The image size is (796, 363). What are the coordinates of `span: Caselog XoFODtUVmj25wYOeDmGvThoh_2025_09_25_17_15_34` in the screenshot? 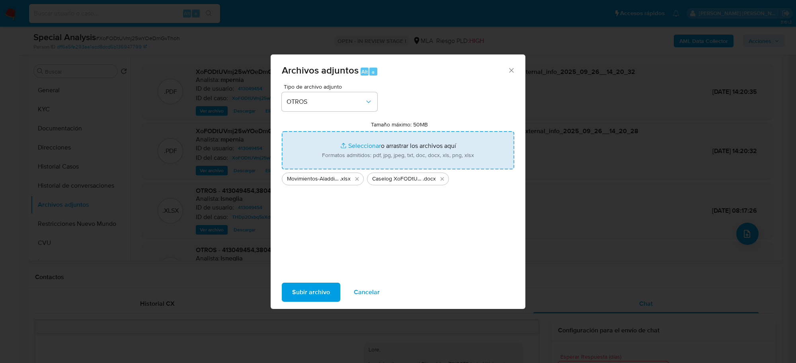 It's located at (397, 179).